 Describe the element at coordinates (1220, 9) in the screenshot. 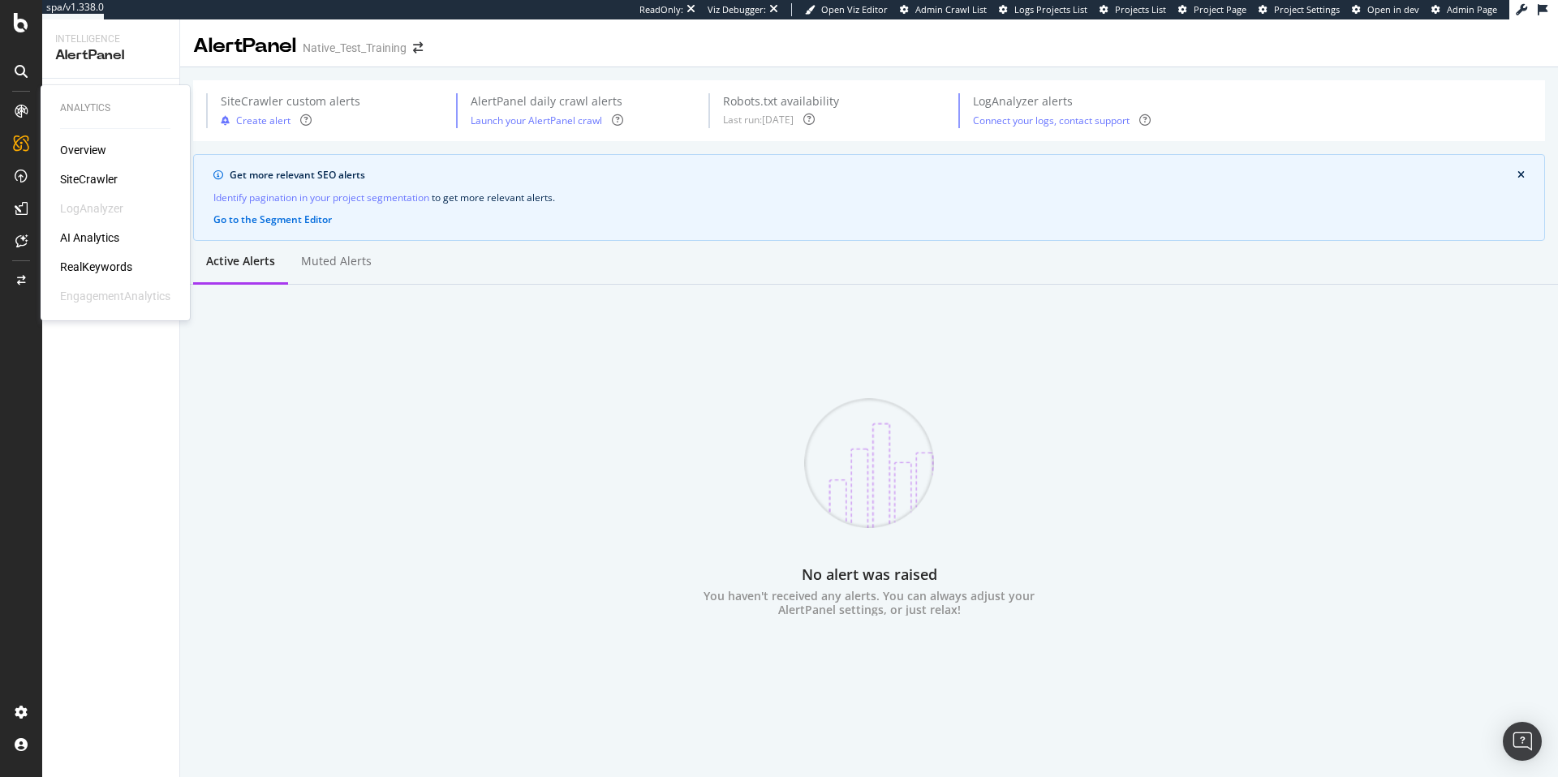

I see `span: Project Page` at that location.